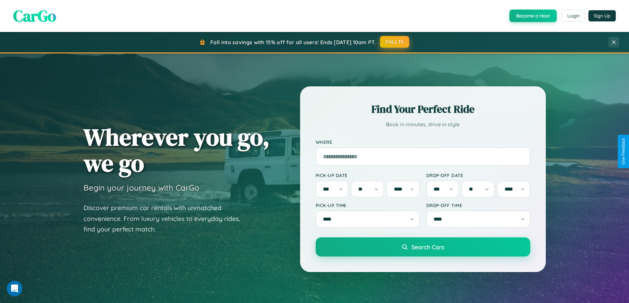 The width and height of the screenshot is (629, 303). What do you see at coordinates (423, 142) in the screenshot?
I see `label: Where` at bounding box center [423, 142].